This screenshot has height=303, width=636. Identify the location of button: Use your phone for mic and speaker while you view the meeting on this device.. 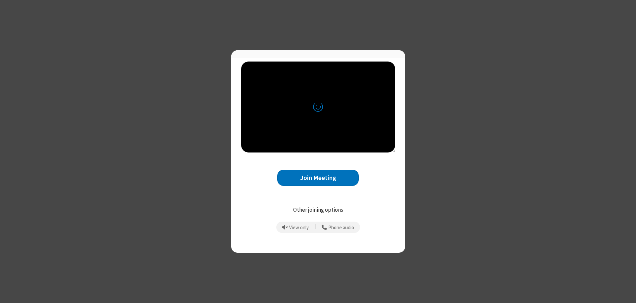
(338, 227).